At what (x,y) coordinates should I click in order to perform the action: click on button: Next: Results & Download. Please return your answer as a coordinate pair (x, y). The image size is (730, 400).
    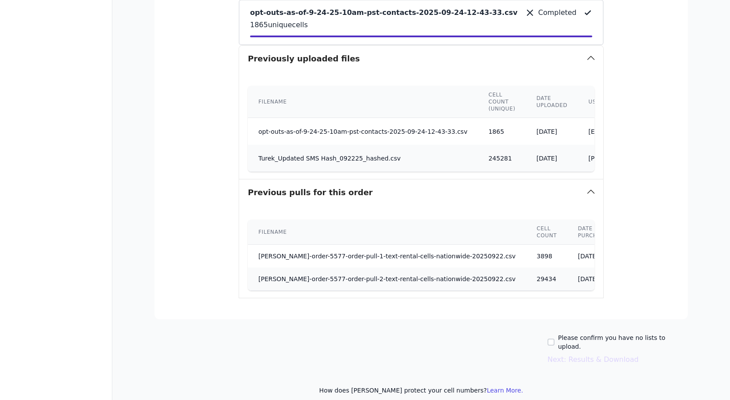
    Looking at the image, I should click on (593, 360).